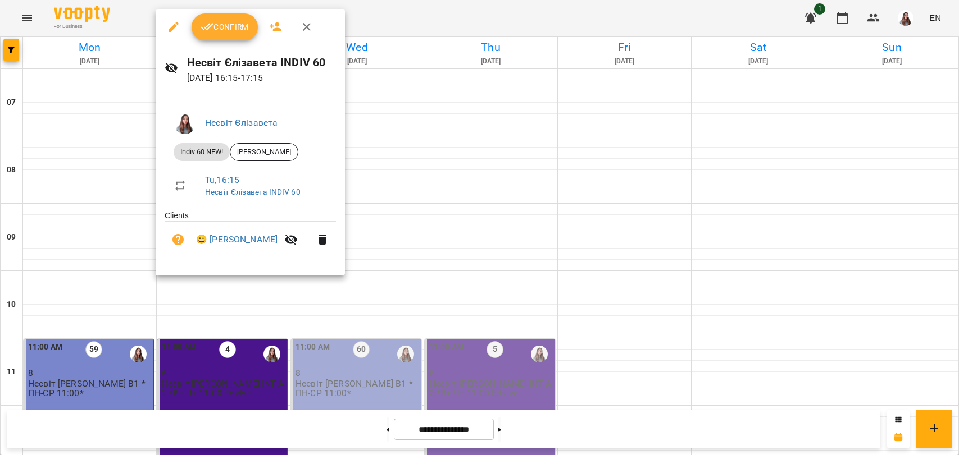  I want to click on button: Confirm, so click(225, 27).